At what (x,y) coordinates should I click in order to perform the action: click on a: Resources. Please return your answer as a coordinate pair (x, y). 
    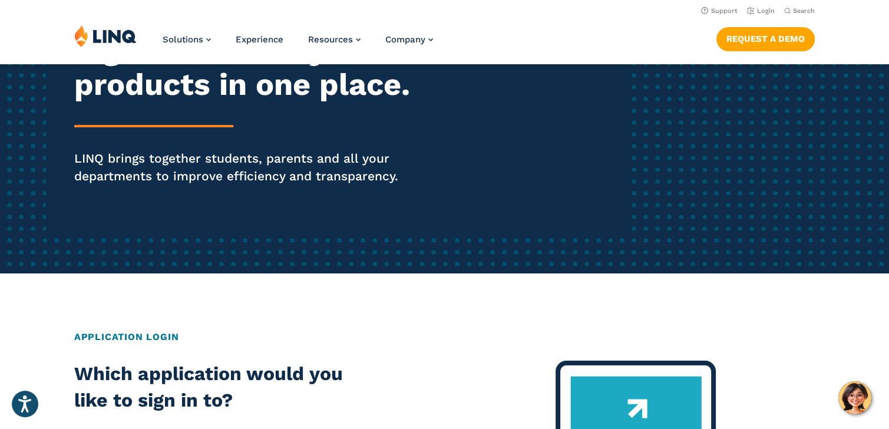
    Looking at the image, I should click on (334, 39).